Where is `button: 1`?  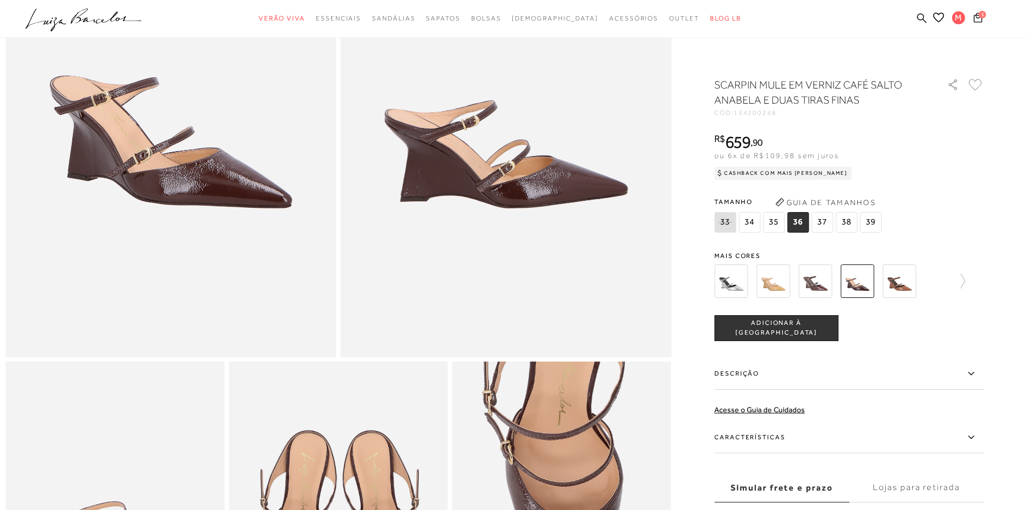 button: 1 is located at coordinates (978, 19).